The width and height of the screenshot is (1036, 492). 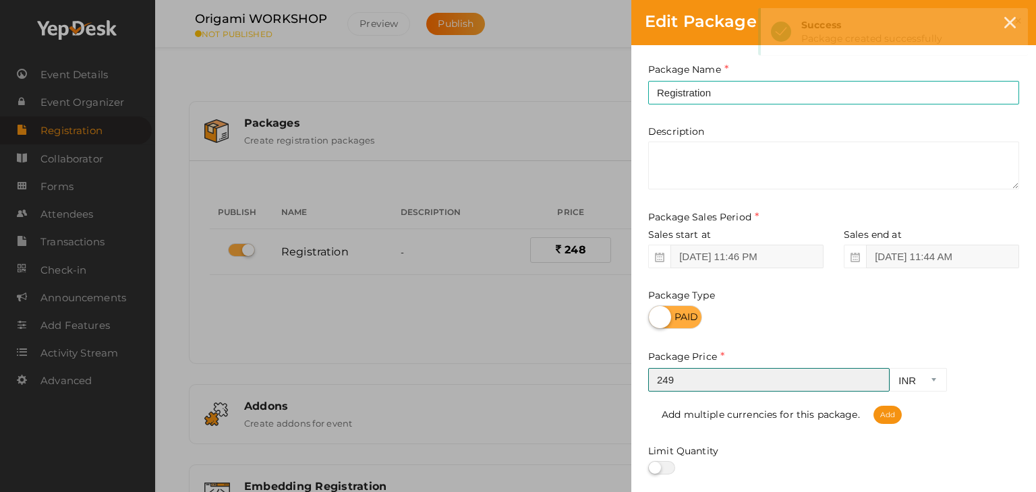 What do you see at coordinates (769, 380) in the screenshot?
I see `input: Amount` at bounding box center [769, 380].